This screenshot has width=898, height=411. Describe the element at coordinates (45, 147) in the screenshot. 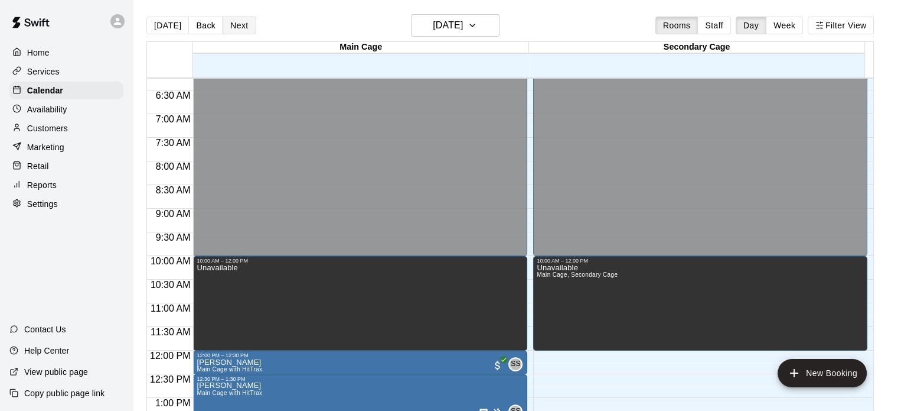

I see `p: Marketing` at that location.